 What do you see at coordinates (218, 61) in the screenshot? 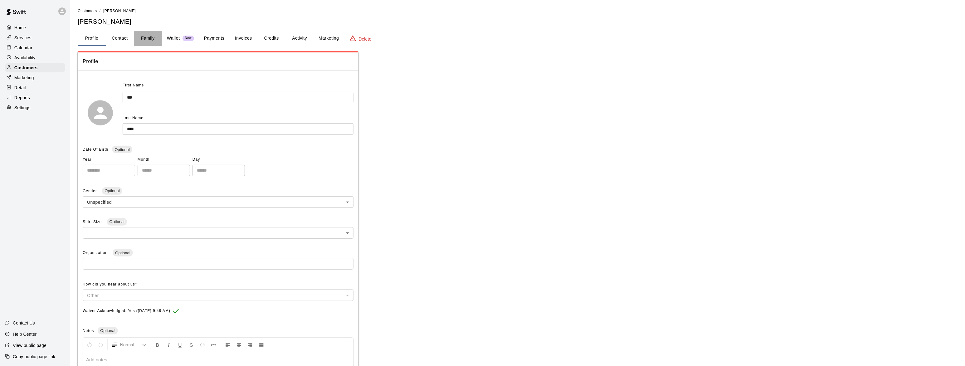
I see `span: Profile` at bounding box center [218, 61].